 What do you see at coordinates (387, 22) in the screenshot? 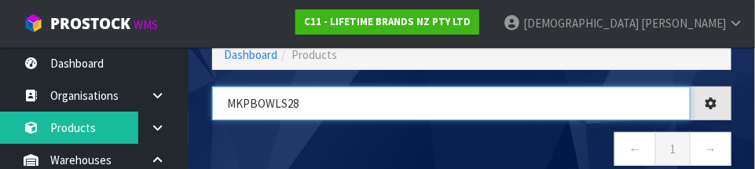
I see `a: C11 - LIFETIME BRANDS NZ PTY LTD` at bounding box center [387, 22].